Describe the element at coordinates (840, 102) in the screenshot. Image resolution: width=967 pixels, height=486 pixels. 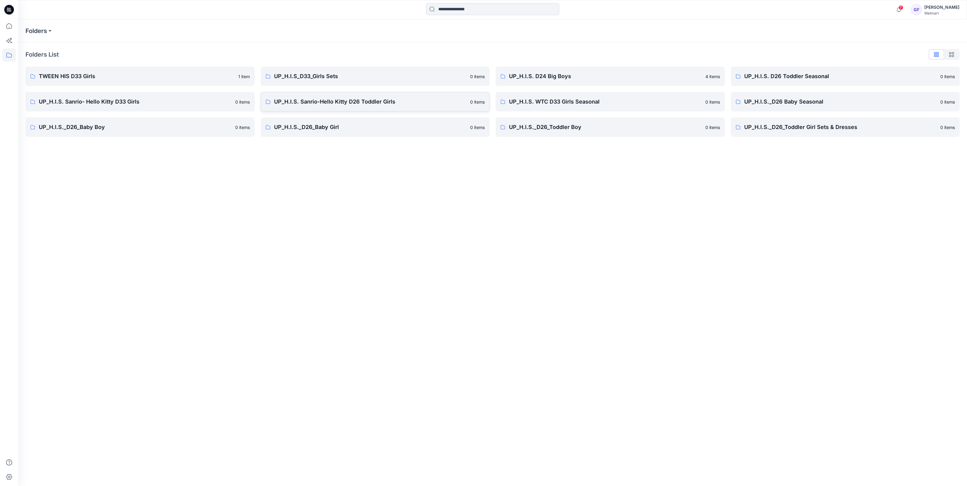
I see `p: UP_H.I.S._D26 Baby Seasonal` at that location.